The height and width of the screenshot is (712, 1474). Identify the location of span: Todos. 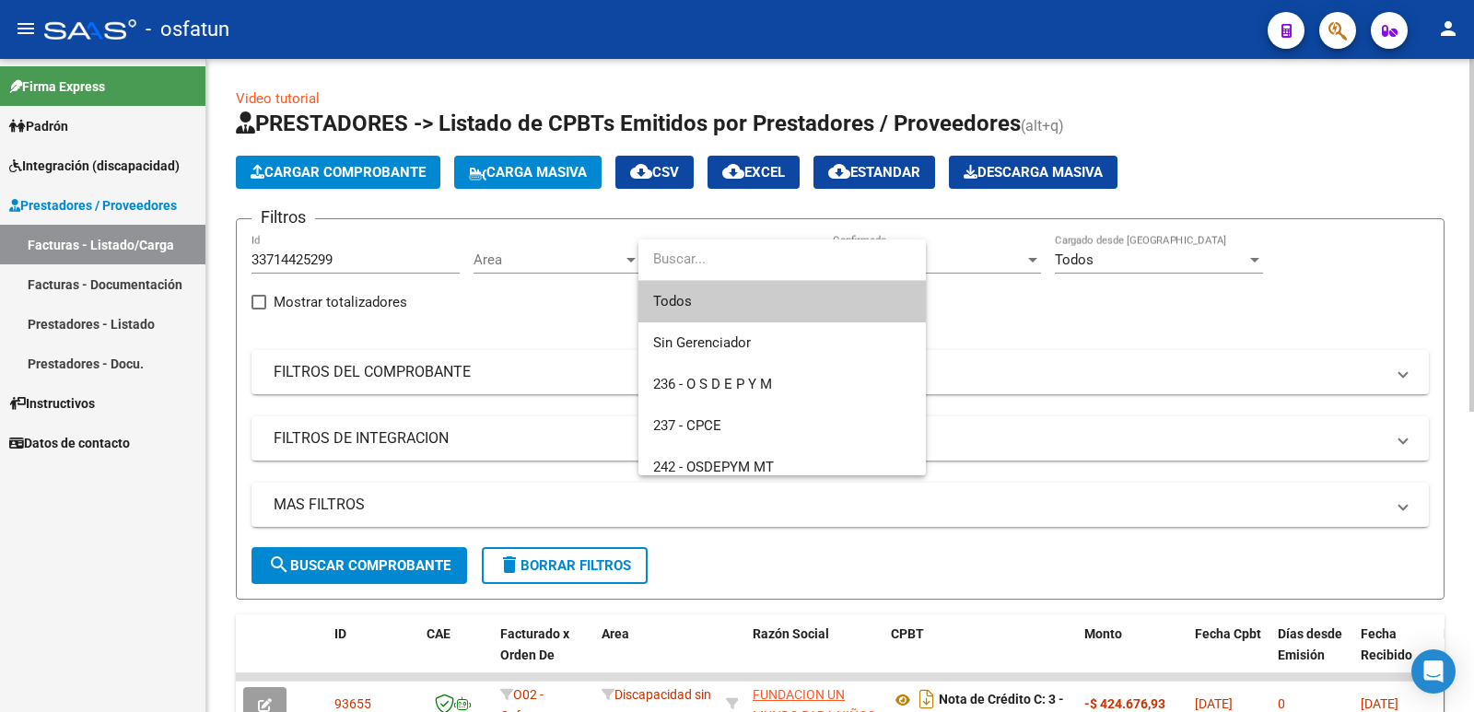
(782, 301).